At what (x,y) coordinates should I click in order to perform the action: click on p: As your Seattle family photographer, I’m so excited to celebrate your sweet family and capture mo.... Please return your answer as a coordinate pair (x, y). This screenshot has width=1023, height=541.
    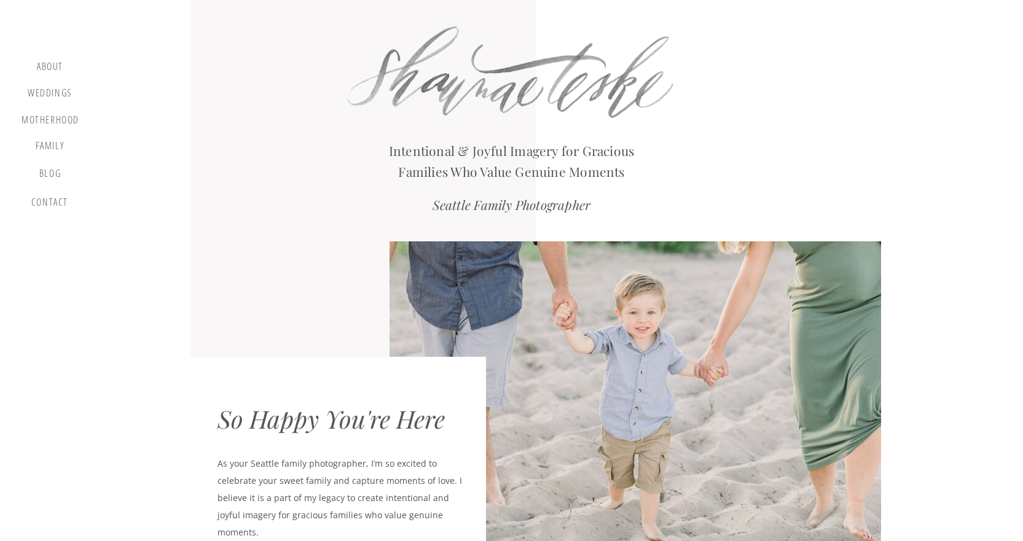
    Looking at the image, I should click on (341, 491).